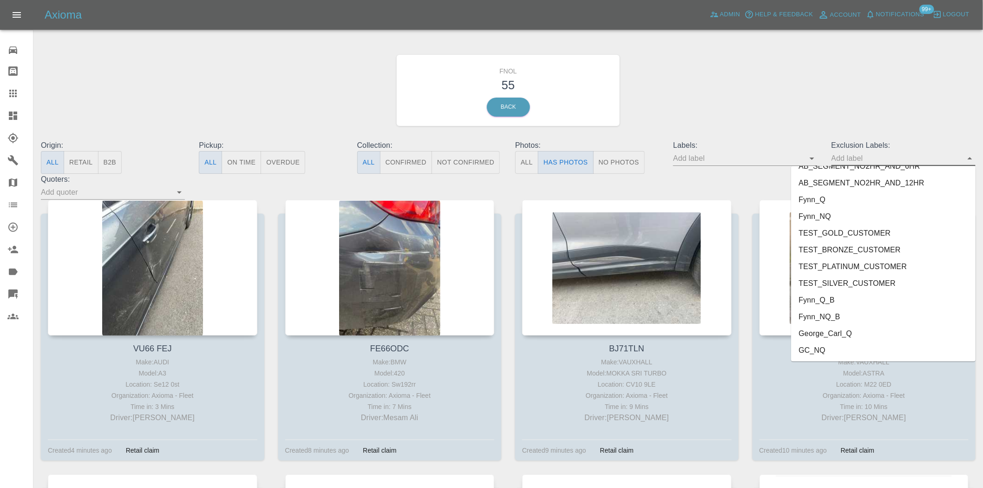 This screenshot has width=983, height=488. I want to click on div: Time in: 3 Mins, so click(152, 406).